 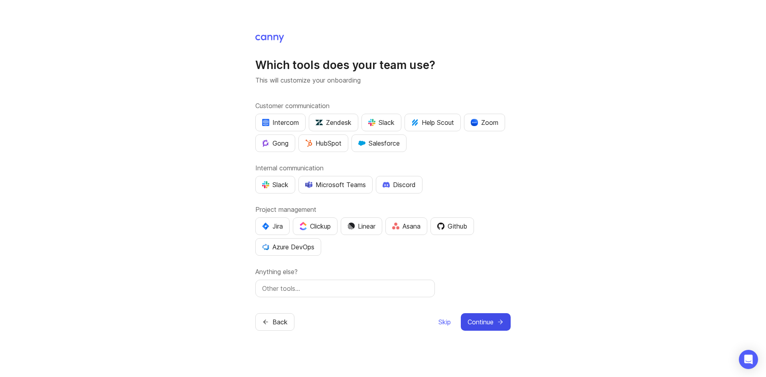 What do you see at coordinates (433, 122) in the screenshot?
I see `div: Help Scout` at bounding box center [433, 122].